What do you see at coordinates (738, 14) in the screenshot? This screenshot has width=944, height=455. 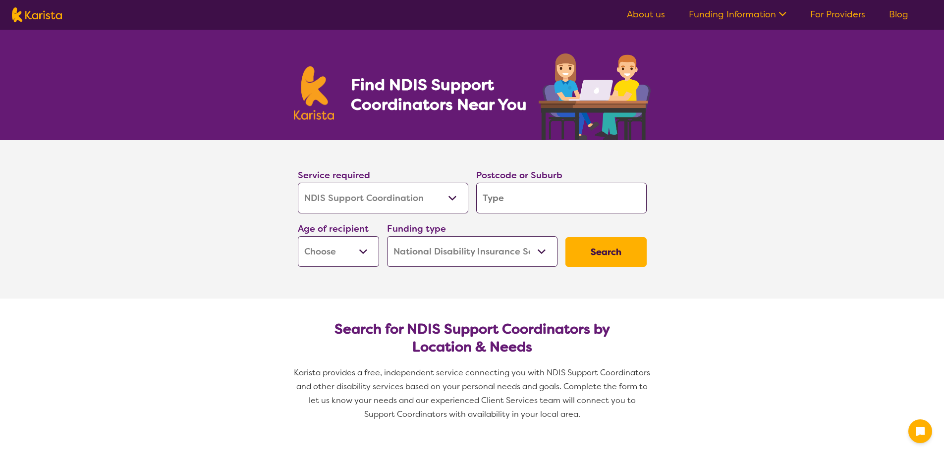 I see `a: Funding Information` at bounding box center [738, 14].